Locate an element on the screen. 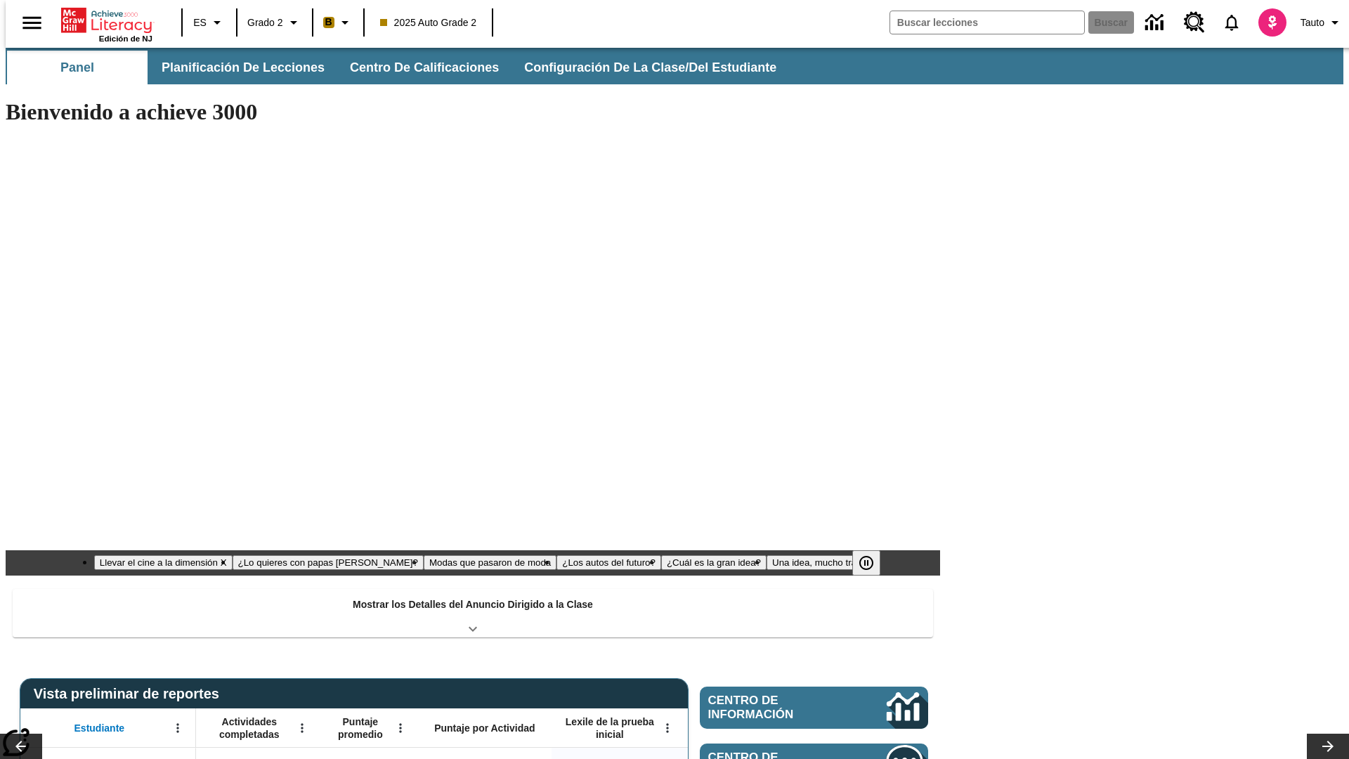 The height and width of the screenshot is (759, 1349). button: Diapositiva 5 ¿Cuál es la gran idea? is located at coordinates (714, 562).